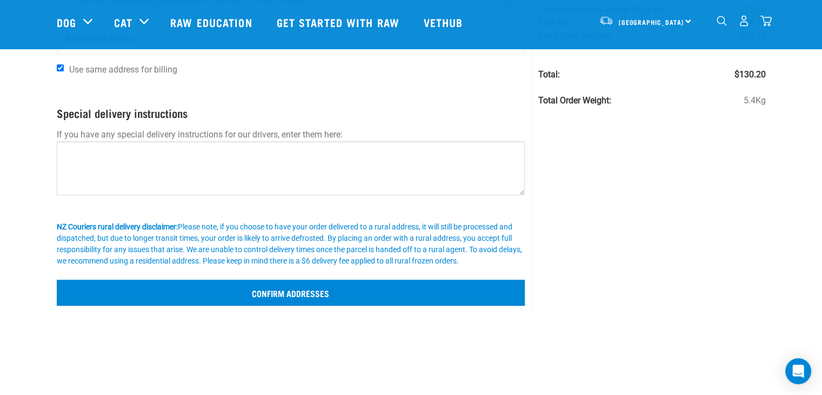 The height and width of the screenshot is (395, 822). Describe the element at coordinates (291, 293) in the screenshot. I see `input: Confirm addresses` at that location.